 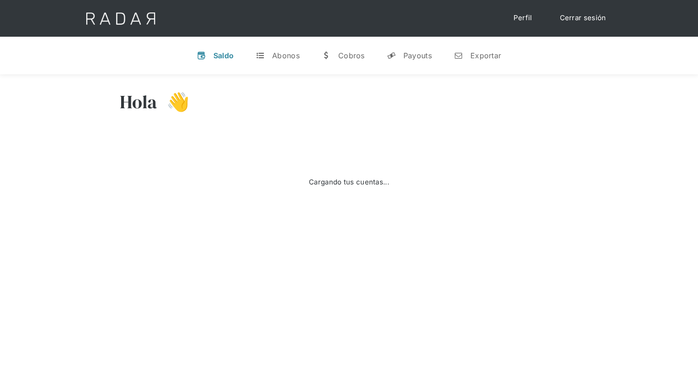 I want to click on h3: Hola, so click(x=139, y=102).